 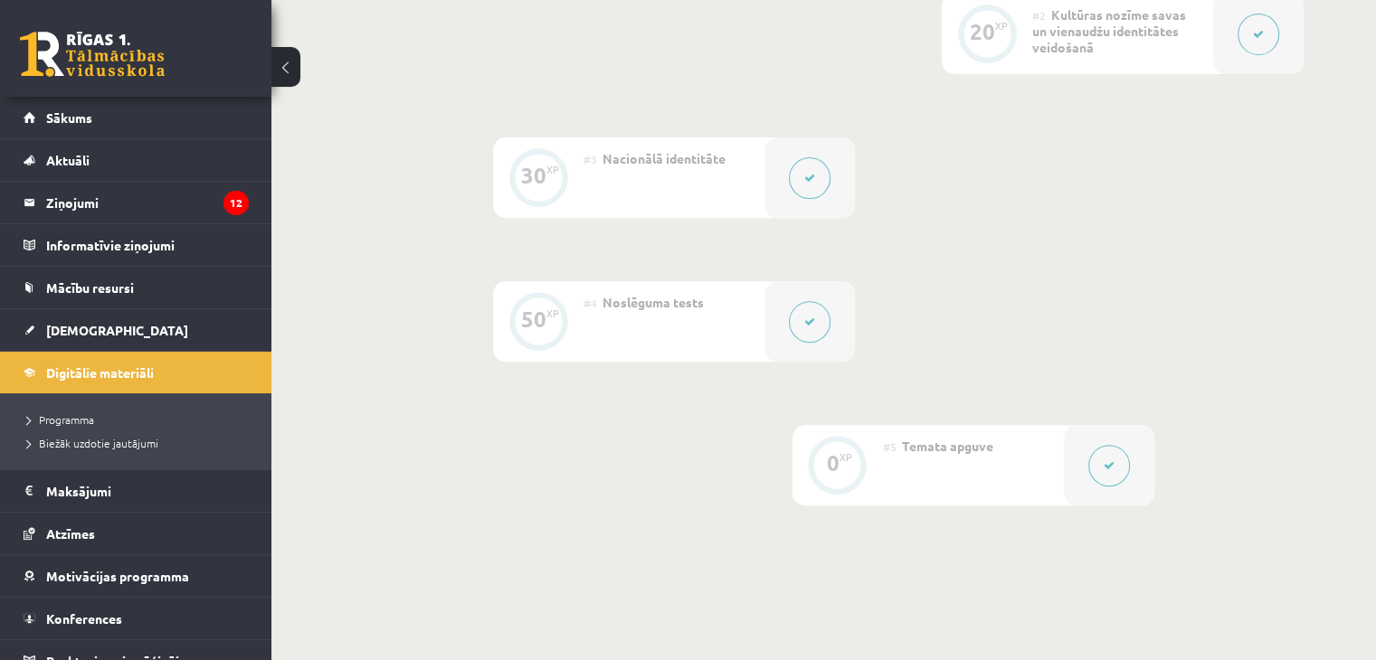 What do you see at coordinates (71, 534) in the screenshot?
I see `span: Atzīmes` at bounding box center [71, 534].